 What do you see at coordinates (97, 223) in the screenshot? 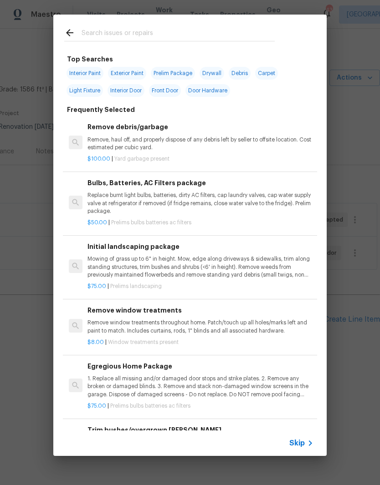
I see `span: $50.00` at bounding box center [97, 223].